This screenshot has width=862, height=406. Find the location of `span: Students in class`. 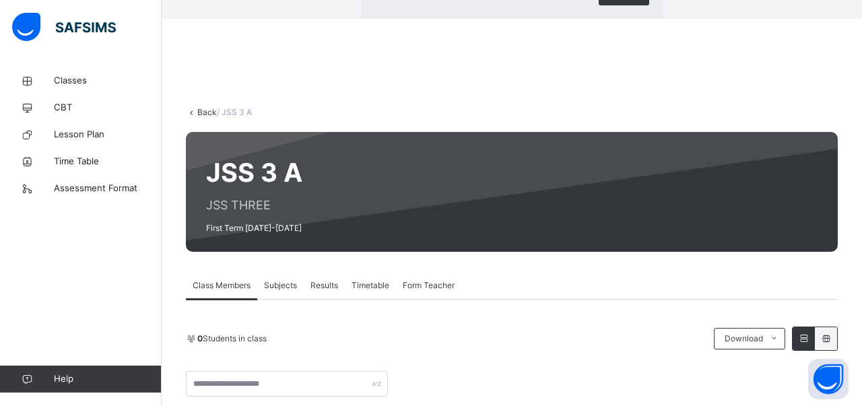

span: Students in class is located at coordinates (232, 339).